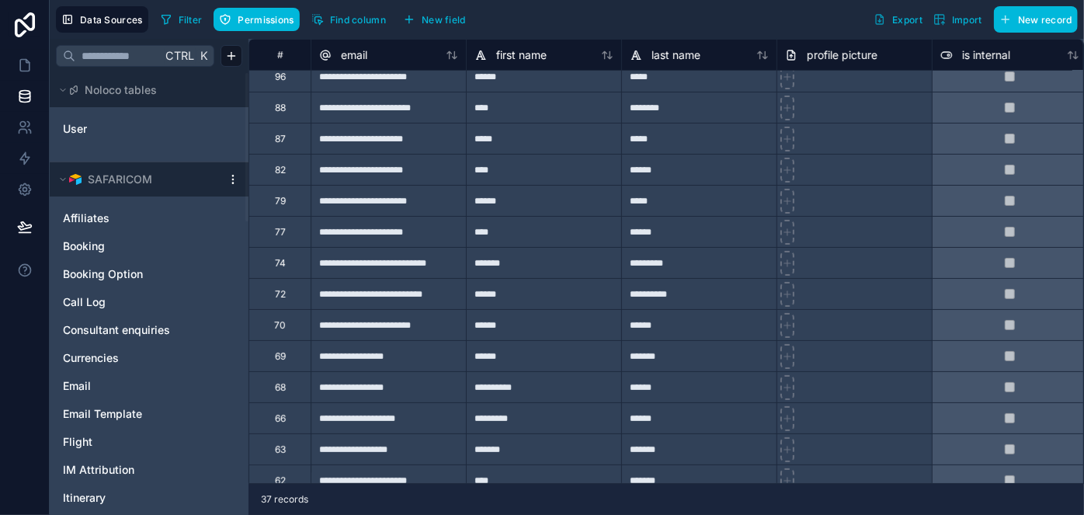 This screenshot has height=515, width=1084. What do you see at coordinates (280, 108) in the screenshot?
I see `div: 88` at bounding box center [280, 108].